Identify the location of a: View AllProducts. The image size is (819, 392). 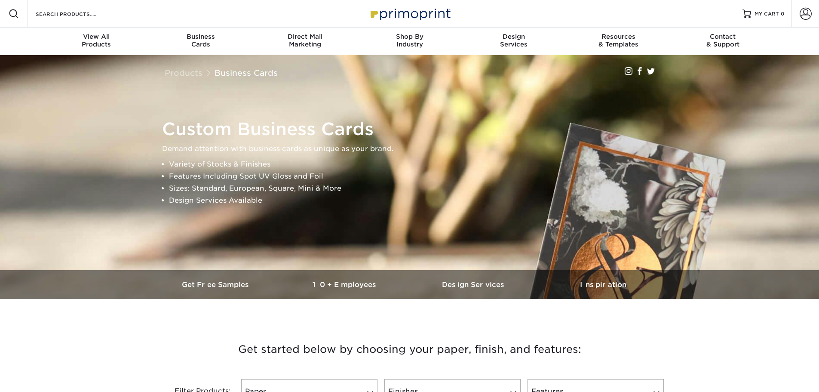
(96, 41).